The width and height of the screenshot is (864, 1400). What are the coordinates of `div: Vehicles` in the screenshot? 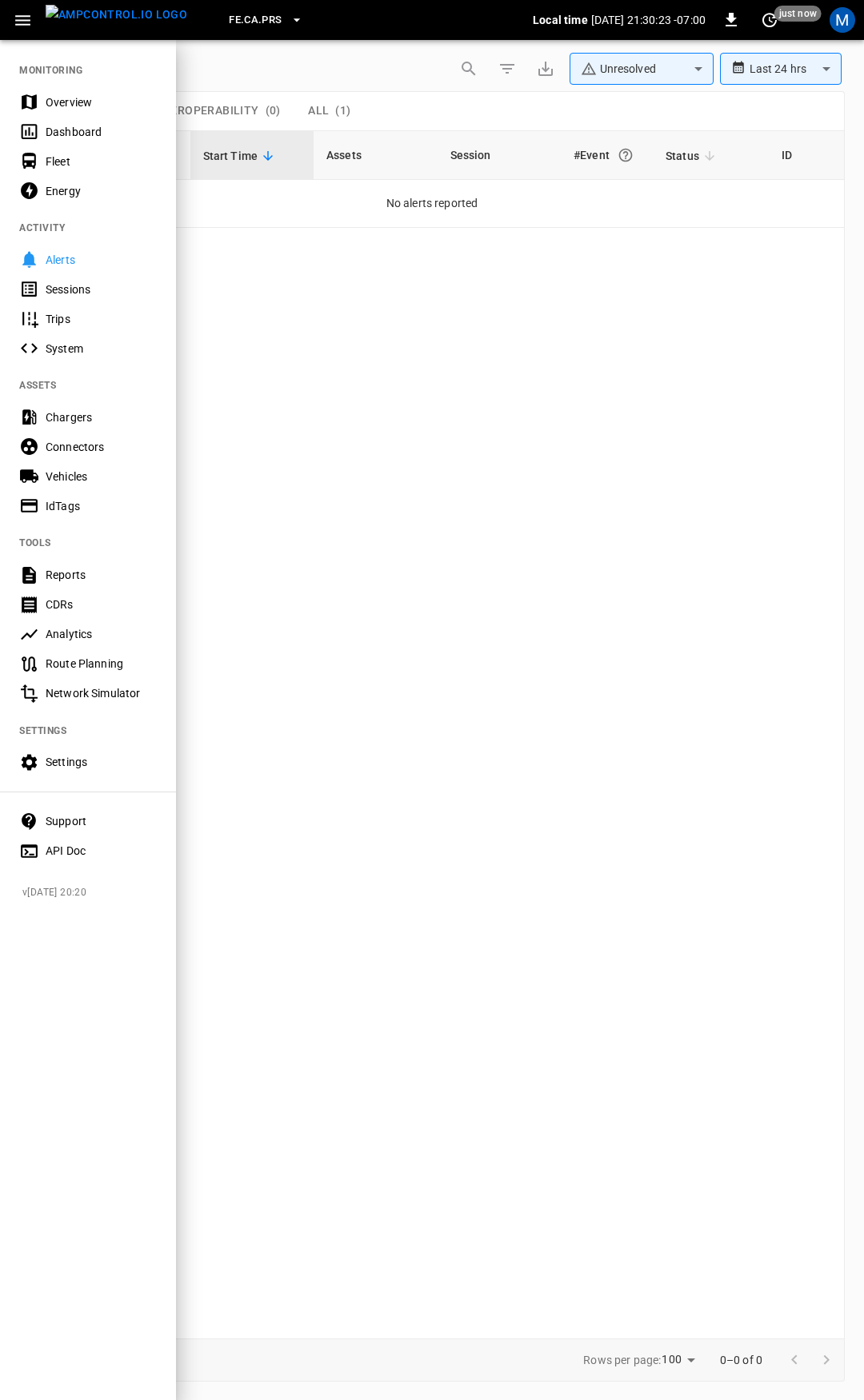 It's located at (101, 476).